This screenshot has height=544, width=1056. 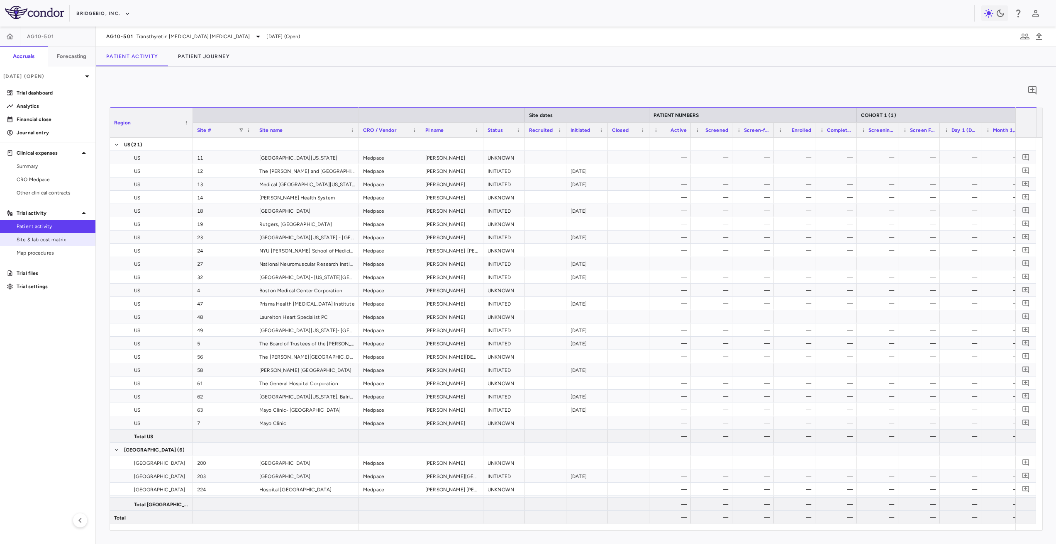 What do you see at coordinates (307, 316) in the screenshot?
I see `div: Laurelton Heart Specialist PC` at bounding box center [307, 316].